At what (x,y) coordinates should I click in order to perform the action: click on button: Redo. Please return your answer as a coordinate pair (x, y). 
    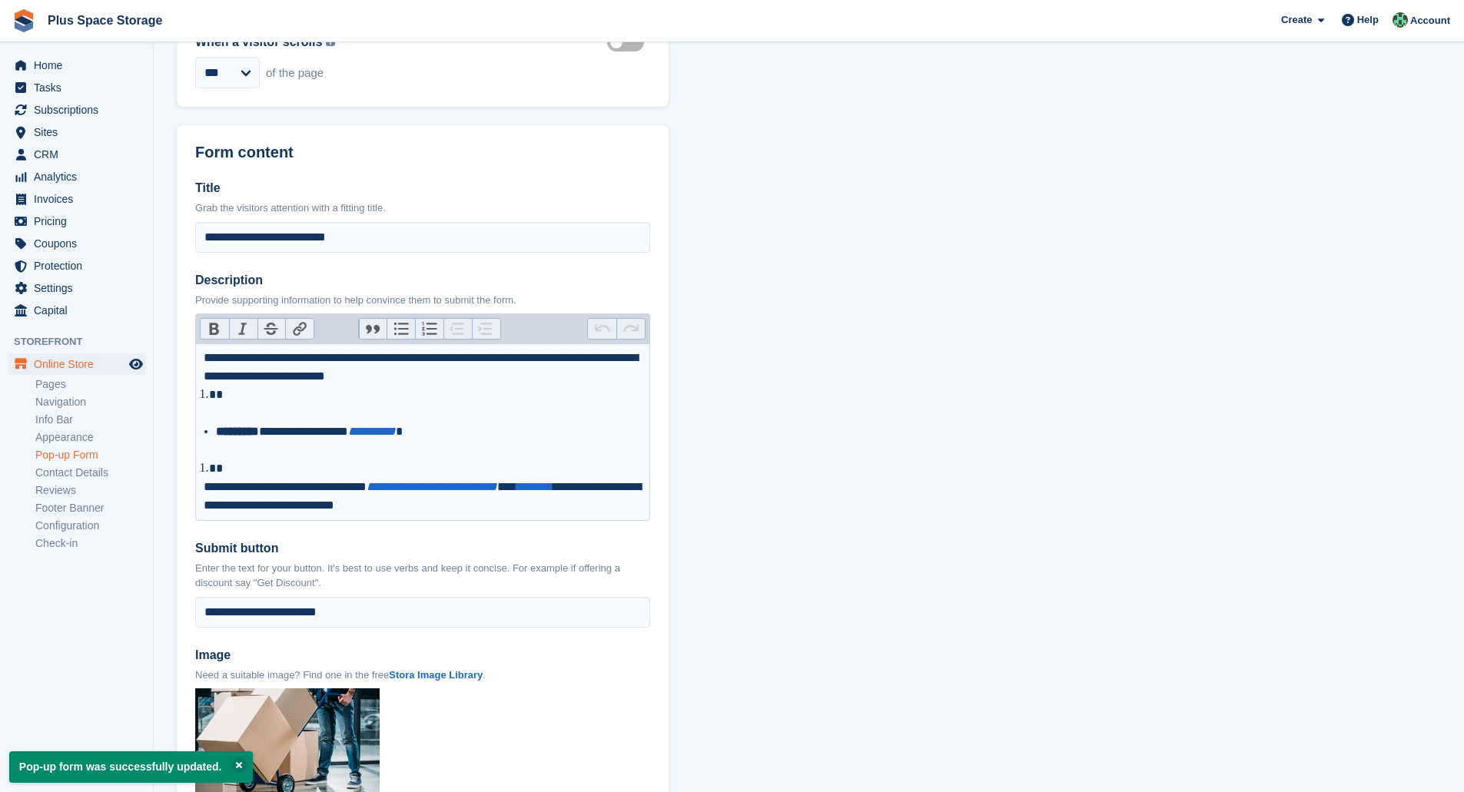
    Looking at the image, I should click on (630, 329).